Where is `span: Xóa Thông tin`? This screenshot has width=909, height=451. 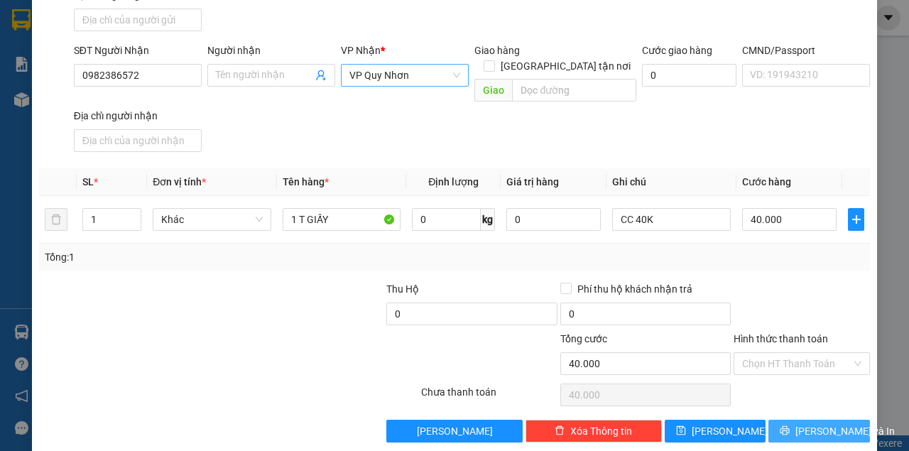
span: Xóa Thông tin is located at coordinates (601, 431).